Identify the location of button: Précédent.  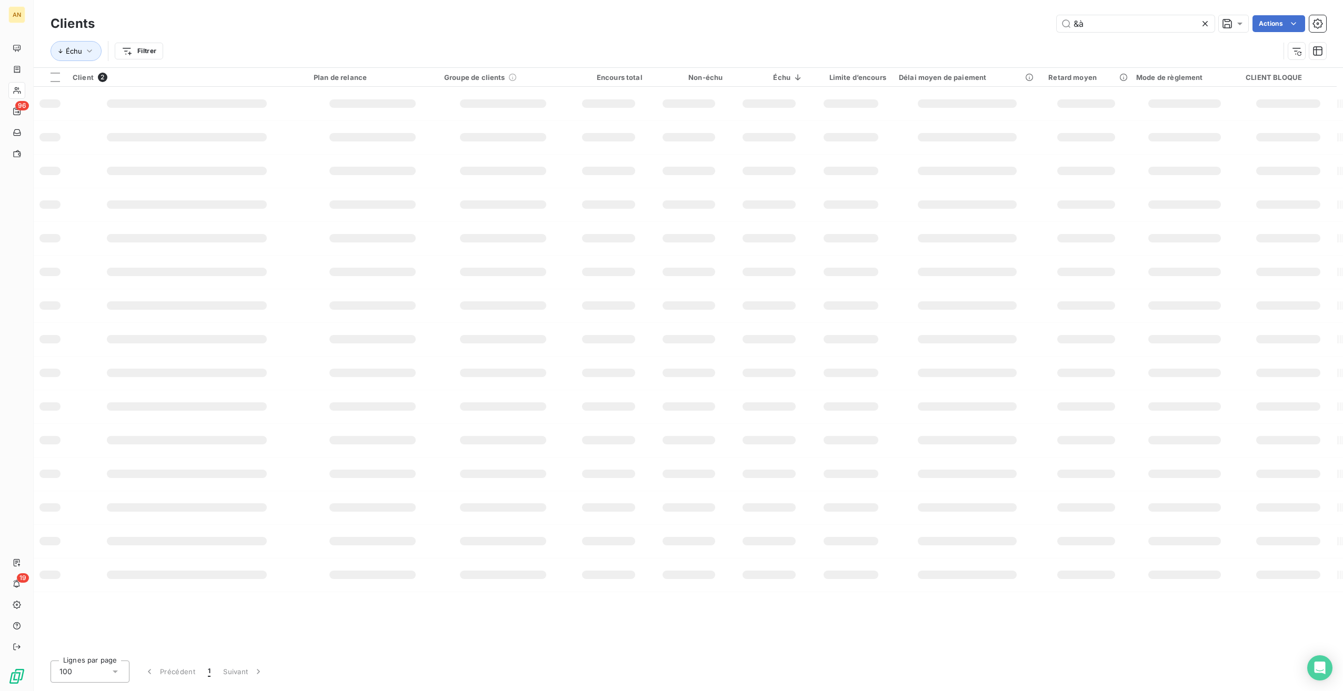
(169, 672).